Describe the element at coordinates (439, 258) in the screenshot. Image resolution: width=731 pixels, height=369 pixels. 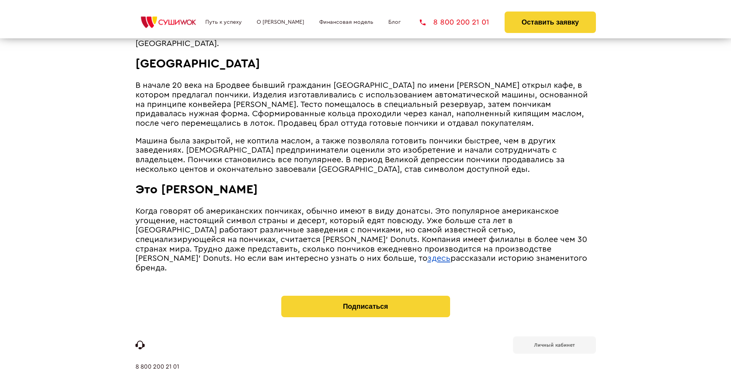
I see `u: здесь` at that location.